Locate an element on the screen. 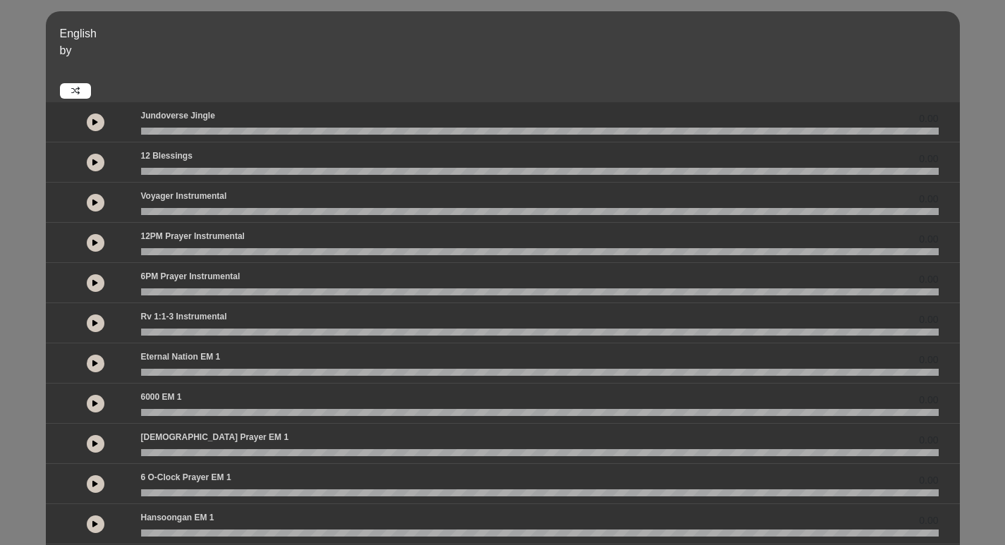  p: 6000 EM 1 is located at coordinates (162, 397).